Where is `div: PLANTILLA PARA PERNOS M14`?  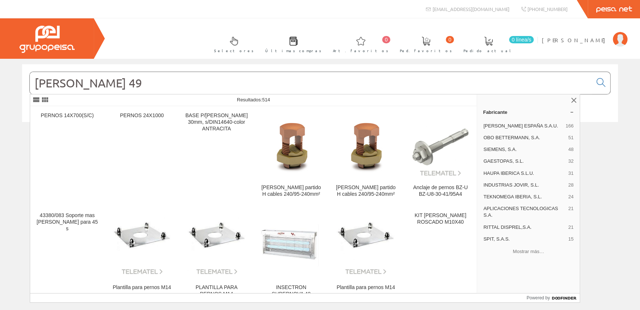
div: PLANTILLA PARA PERNOS M14 is located at coordinates (217, 291).